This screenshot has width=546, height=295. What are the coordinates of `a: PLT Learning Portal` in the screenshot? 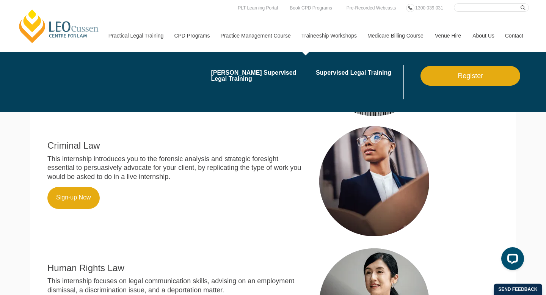 It's located at (258, 8).